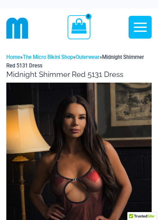  I want to click on img: cropped mm emblem, so click(17, 28).